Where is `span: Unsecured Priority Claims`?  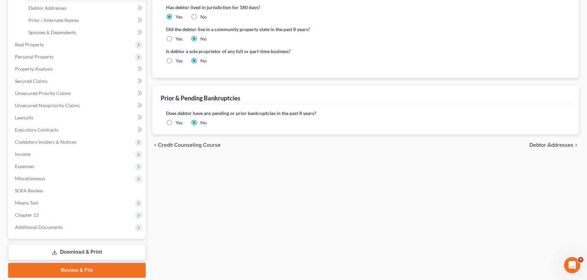 span: Unsecured Priority Claims is located at coordinates (43, 93).